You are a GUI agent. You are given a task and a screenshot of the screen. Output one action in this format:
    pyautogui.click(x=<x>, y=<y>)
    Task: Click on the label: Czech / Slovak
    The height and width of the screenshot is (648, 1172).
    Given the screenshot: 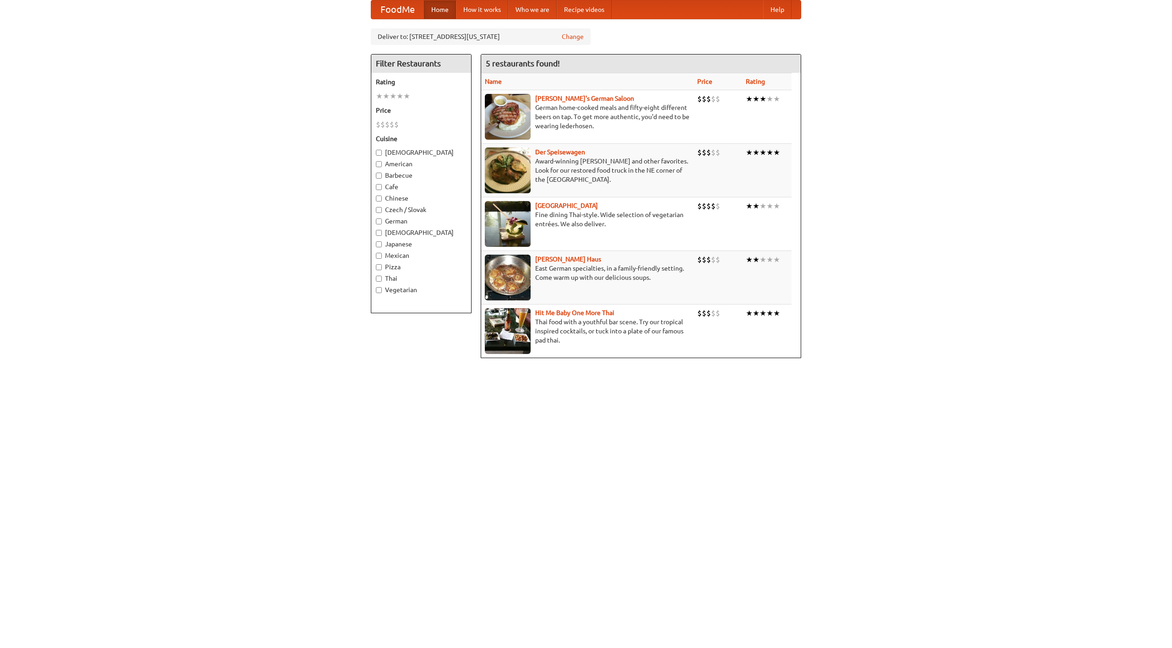 What is the action you would take?
    pyautogui.click(x=421, y=210)
    